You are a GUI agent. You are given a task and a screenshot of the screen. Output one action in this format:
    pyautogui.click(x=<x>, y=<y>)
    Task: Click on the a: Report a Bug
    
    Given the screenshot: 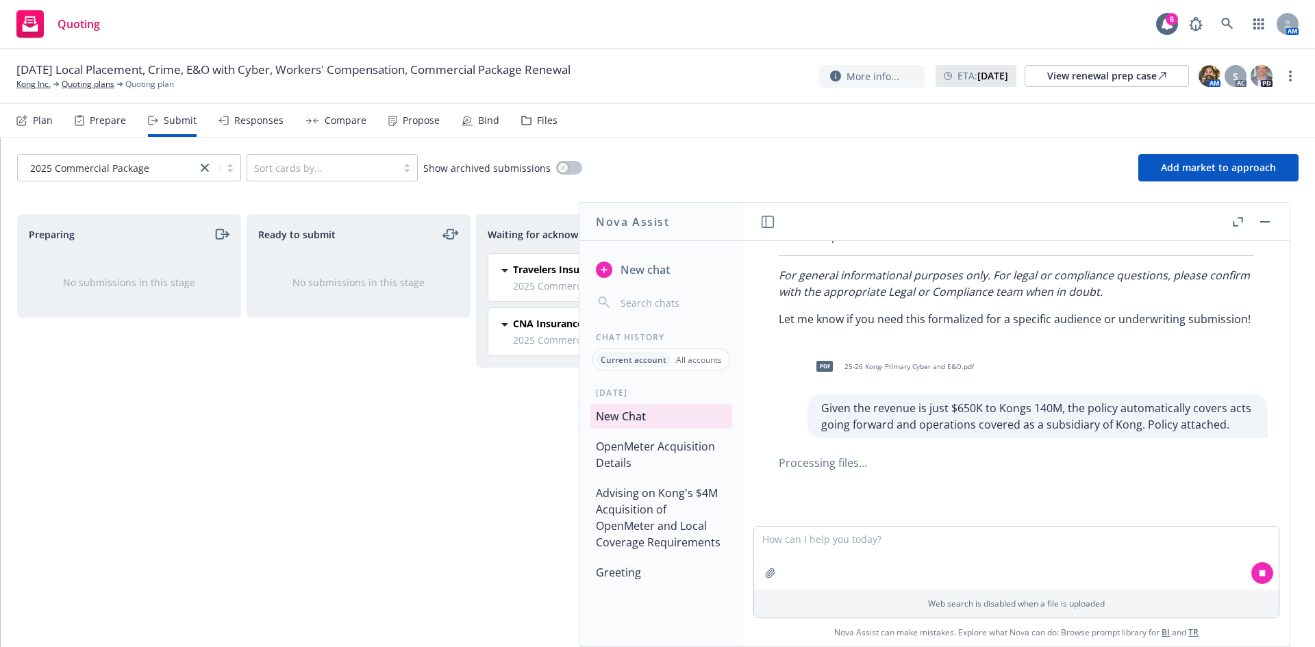 What is the action you would take?
    pyautogui.click(x=1196, y=24)
    